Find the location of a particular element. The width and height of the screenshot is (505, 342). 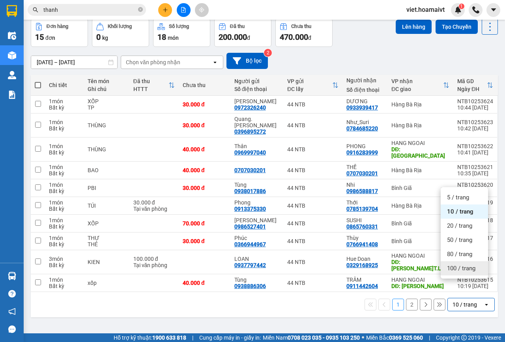

div: 0913375330 is located at coordinates (250, 209).